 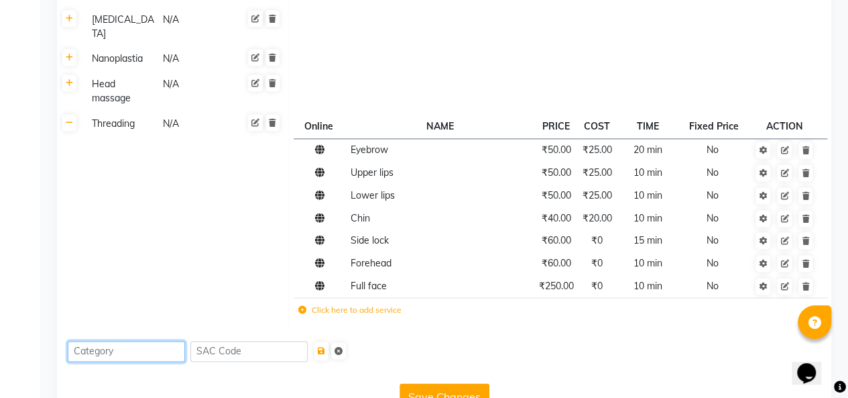 I want to click on th: NAME, so click(x=440, y=127).